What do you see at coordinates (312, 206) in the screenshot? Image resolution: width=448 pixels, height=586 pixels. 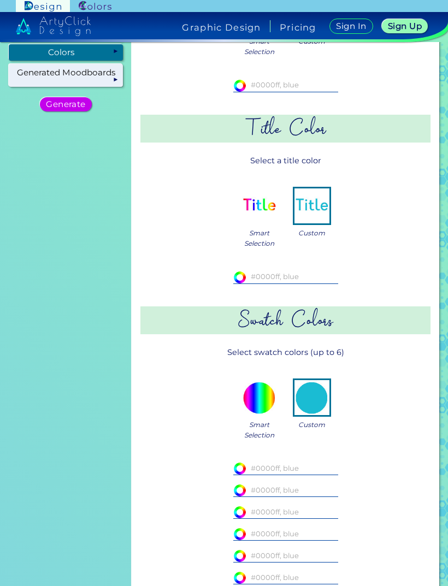 I see `img: col_title_custom.jpg` at bounding box center [312, 206].